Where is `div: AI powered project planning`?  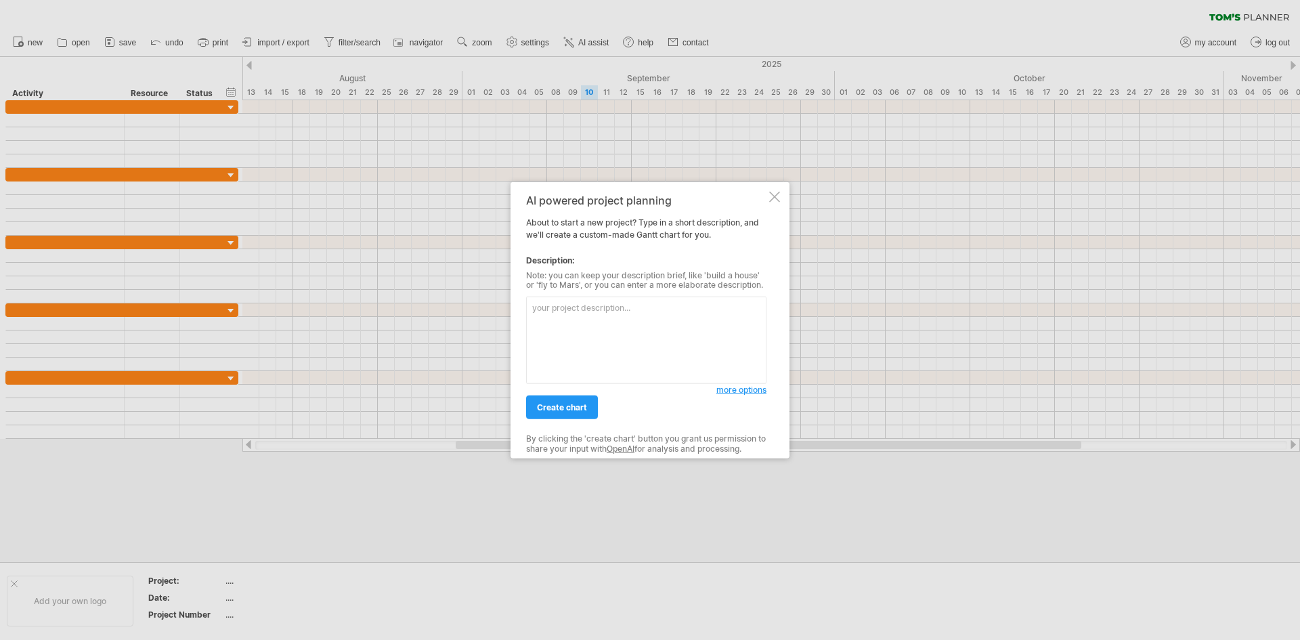 div: AI powered project planning is located at coordinates (646, 200).